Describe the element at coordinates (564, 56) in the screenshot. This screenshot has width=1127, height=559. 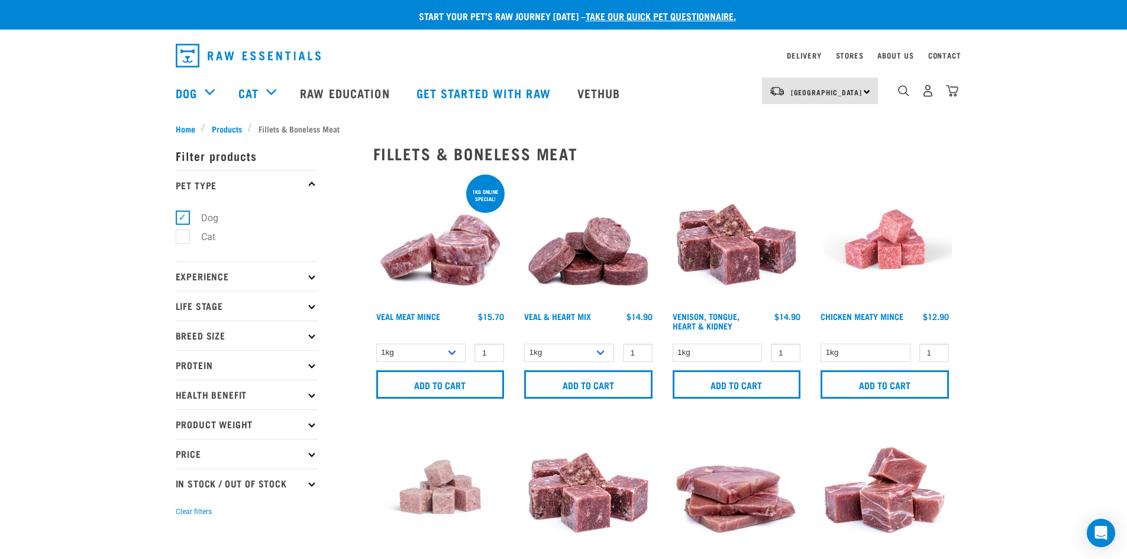
I see `nav: dropdown navigation` at that location.